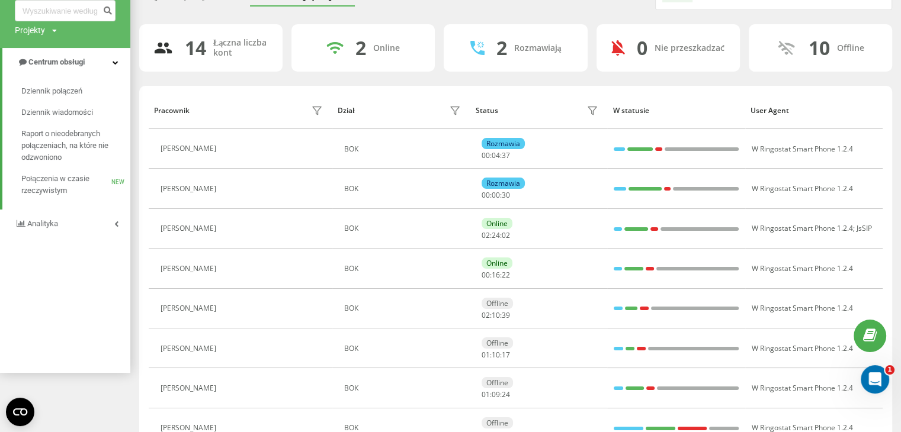 The height and width of the screenshot is (432, 901). I want to click on div: 14, so click(195, 48).